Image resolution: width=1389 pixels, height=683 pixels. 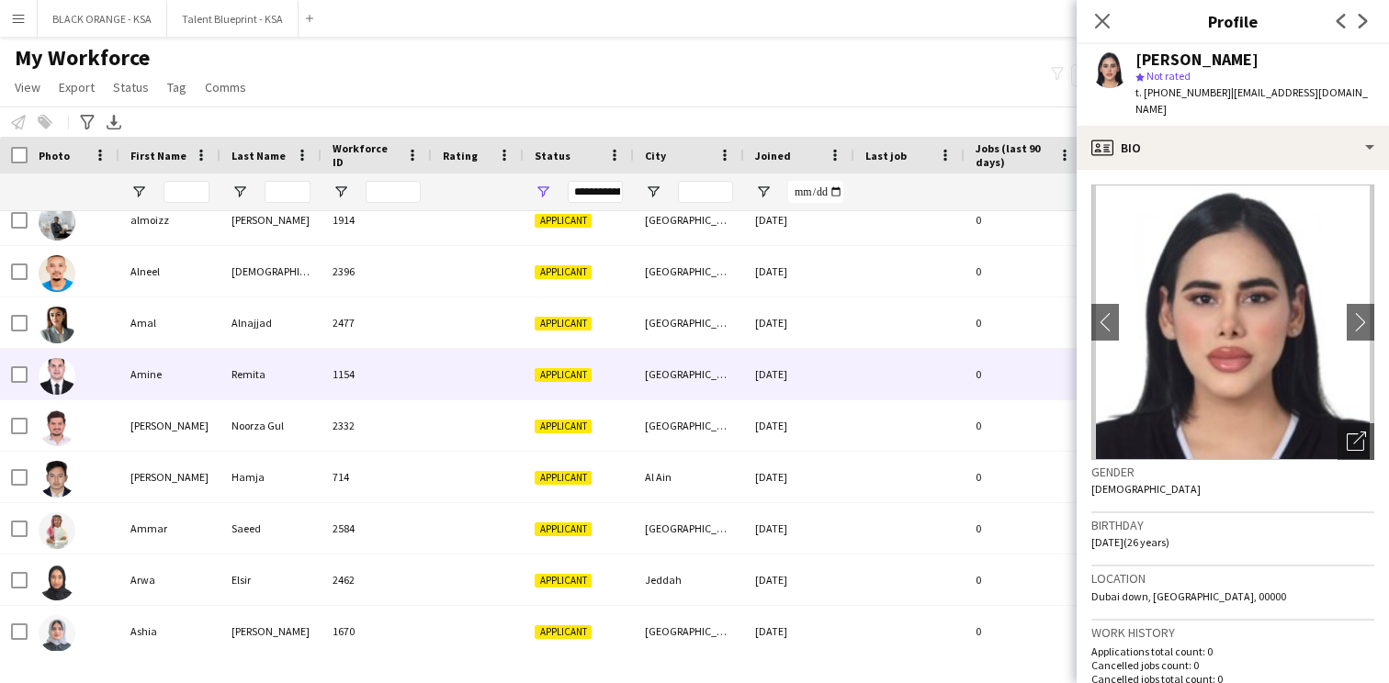 I want to click on div: Elsir, so click(x=271, y=579).